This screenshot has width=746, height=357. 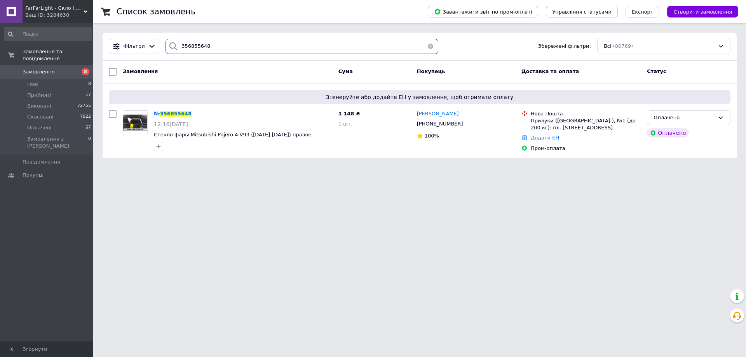 What do you see at coordinates (39, 106) in the screenshot?
I see `span: Виконані` at bounding box center [39, 106].